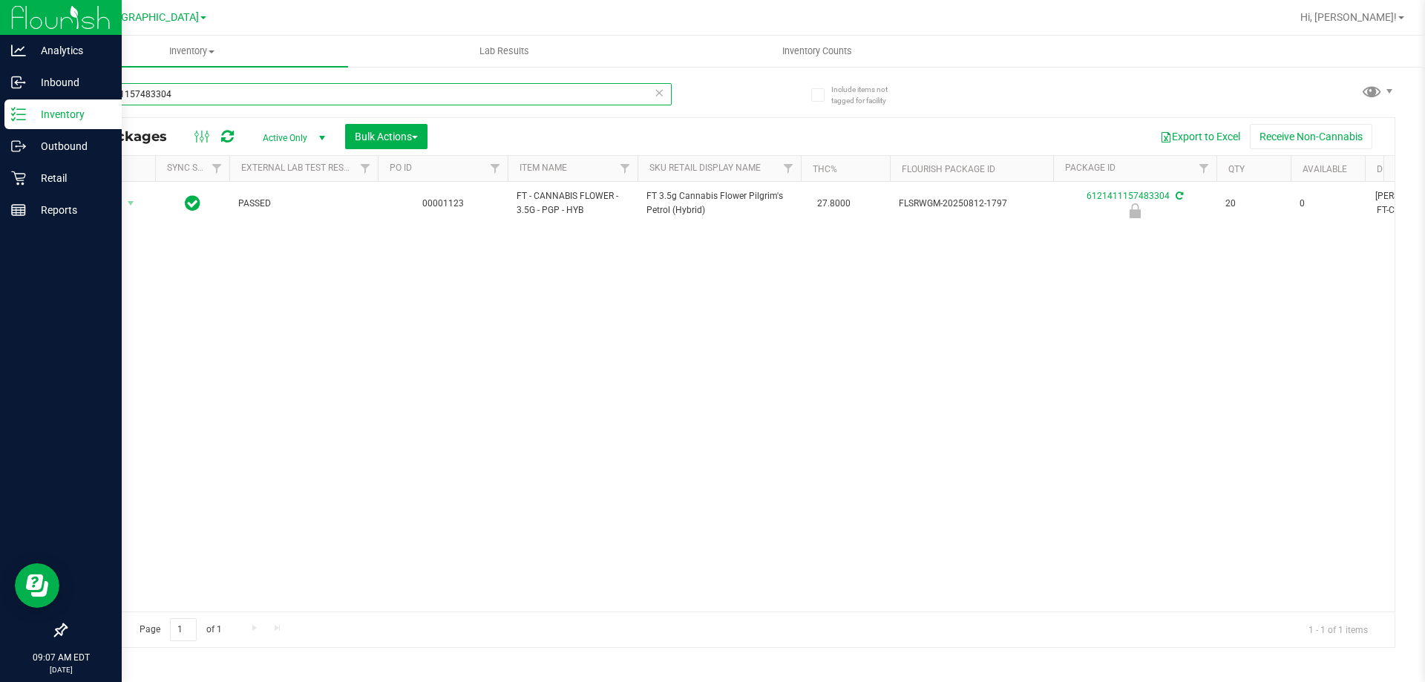 The image size is (1425, 682). I want to click on inline-svg: Retail, so click(19, 178).